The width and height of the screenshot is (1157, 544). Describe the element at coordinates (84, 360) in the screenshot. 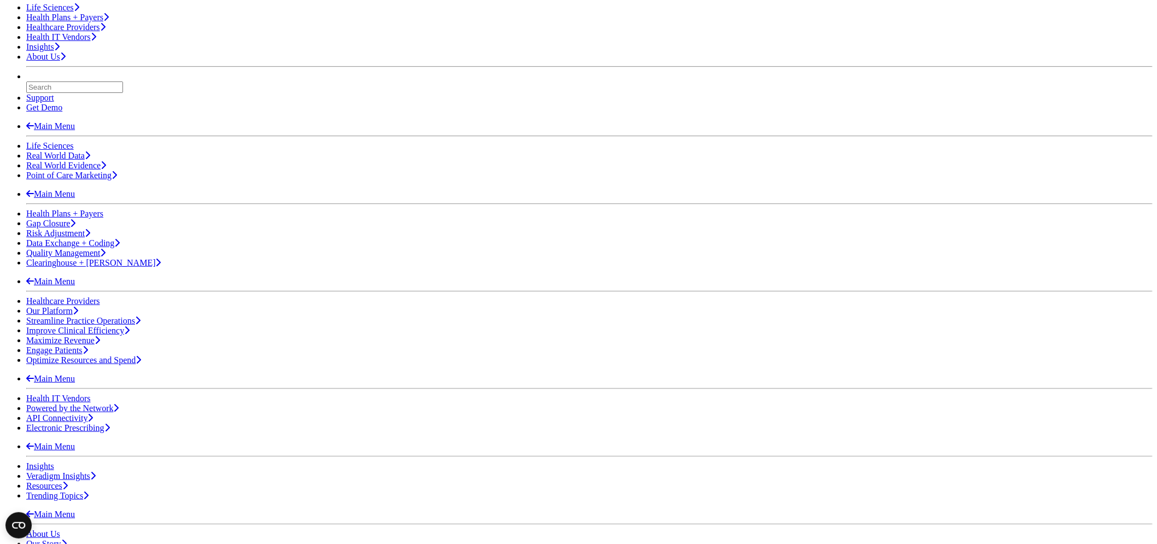

I see `a: Optimize Resources and Spend` at that location.